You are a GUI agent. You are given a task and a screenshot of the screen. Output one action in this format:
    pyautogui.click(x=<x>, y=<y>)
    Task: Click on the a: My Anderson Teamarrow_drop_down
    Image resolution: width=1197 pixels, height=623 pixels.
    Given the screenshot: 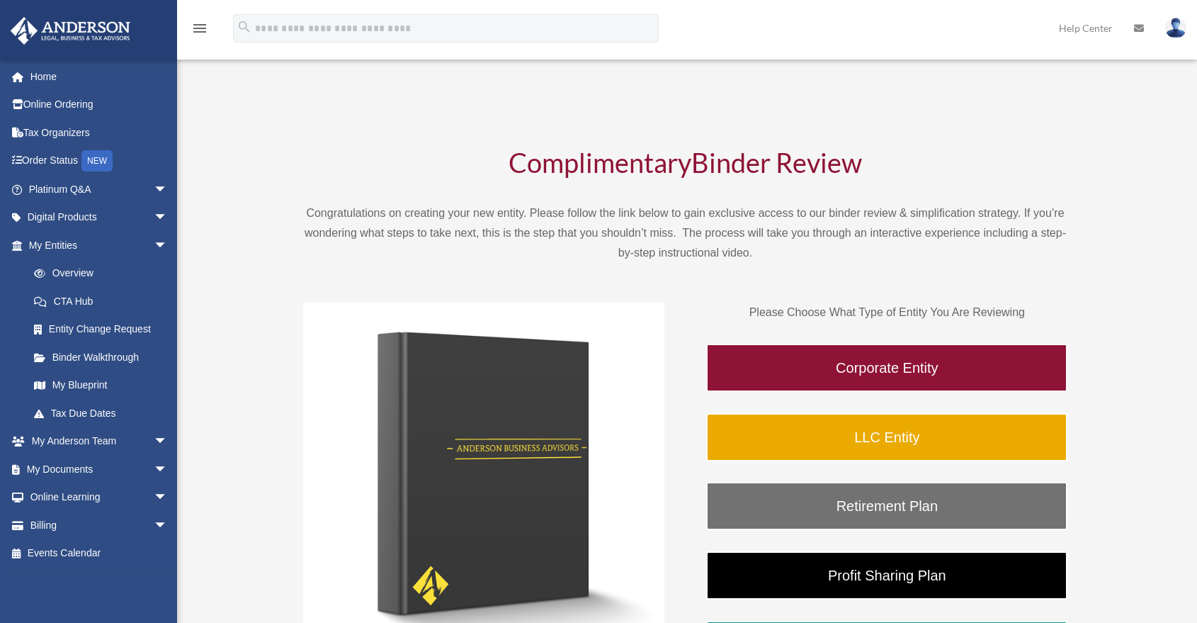 What is the action you would take?
    pyautogui.click(x=99, y=441)
    